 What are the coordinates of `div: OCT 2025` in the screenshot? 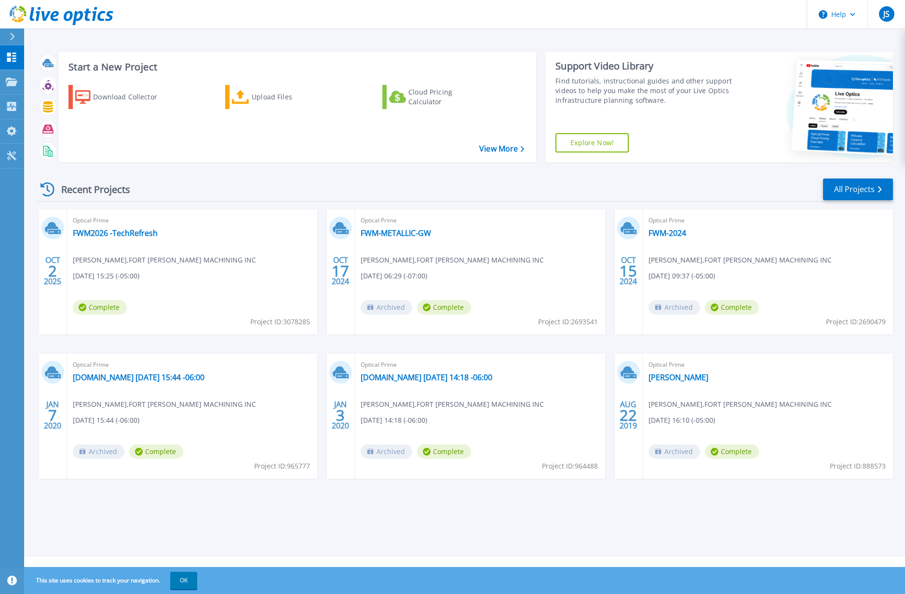 It's located at (53, 271).